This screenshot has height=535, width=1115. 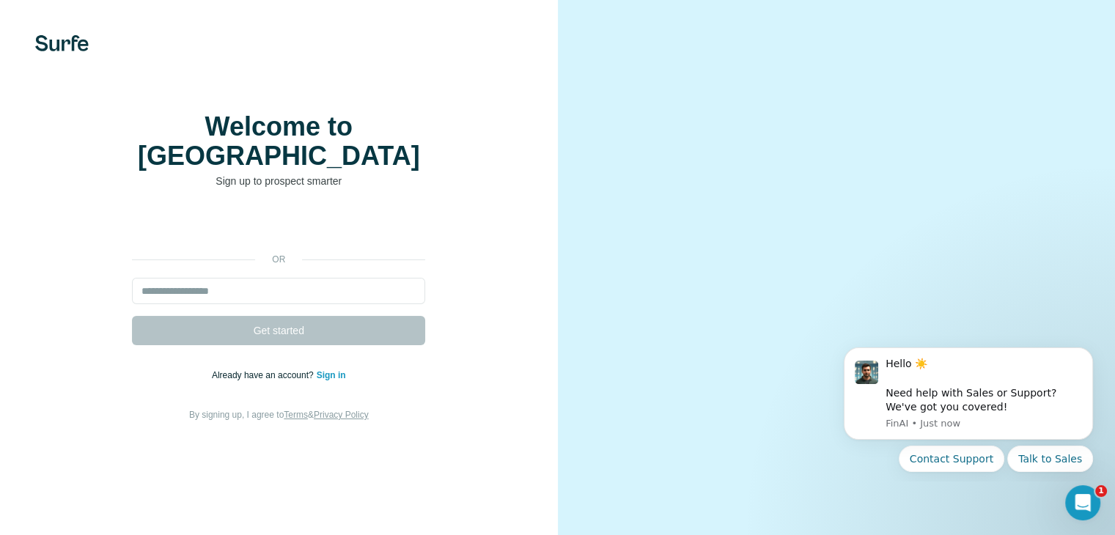 I want to click on p: Message from FinAI, sent Just now, so click(x=162, y=89).